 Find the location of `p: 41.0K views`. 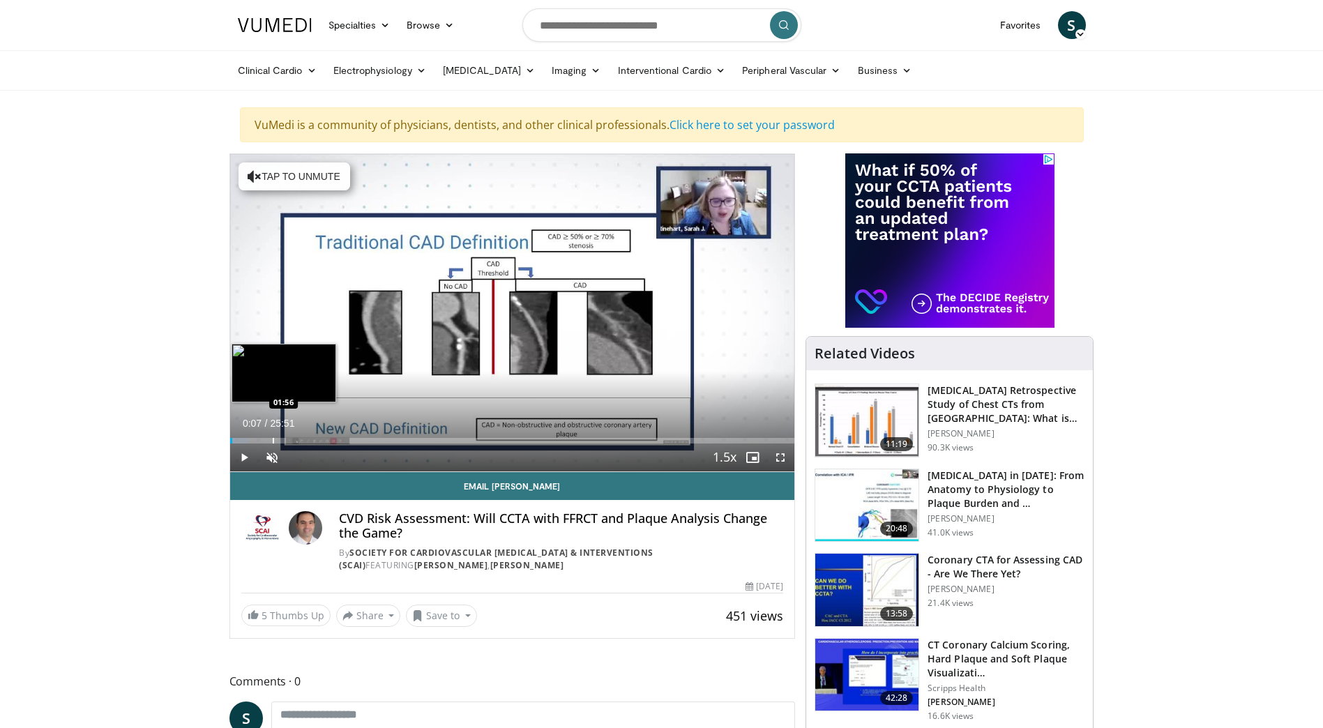

p: 41.0K views is located at coordinates (951, 533).